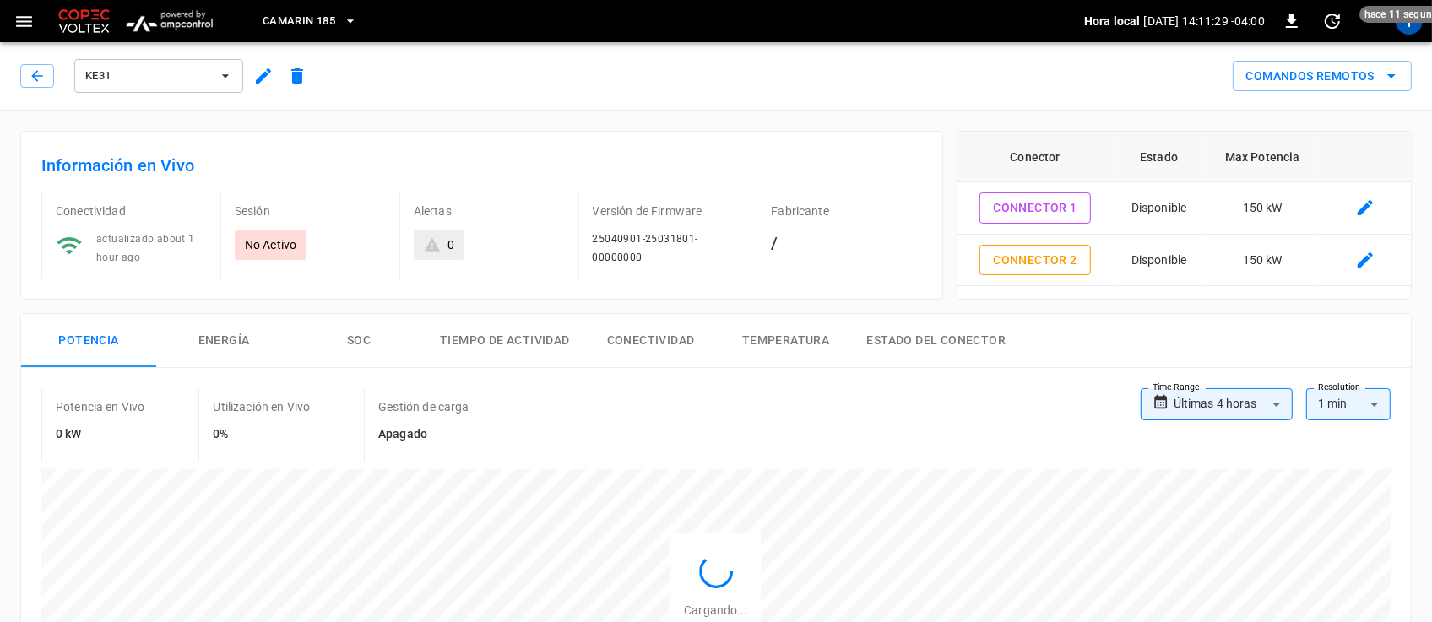 The width and height of the screenshot is (1432, 622). I want to click on p: Fabricante, so click(846, 211).